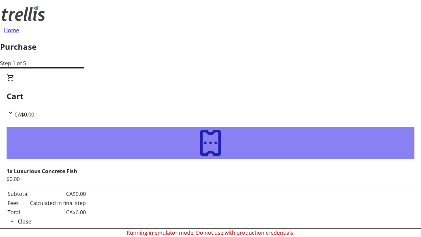 The width and height of the screenshot is (421, 237). I want to click on td: Calculated in final step, so click(58, 203).